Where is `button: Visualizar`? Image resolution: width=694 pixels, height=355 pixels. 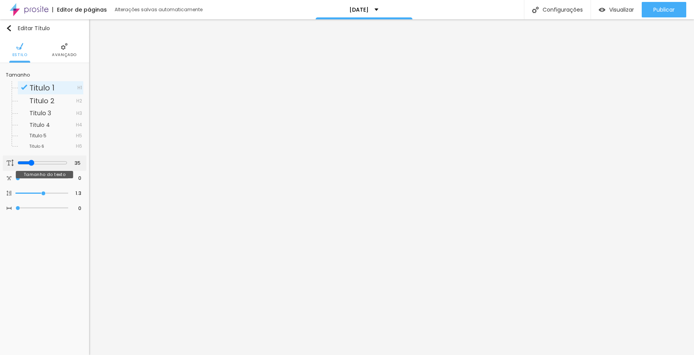 button: Visualizar is located at coordinates (616, 10).